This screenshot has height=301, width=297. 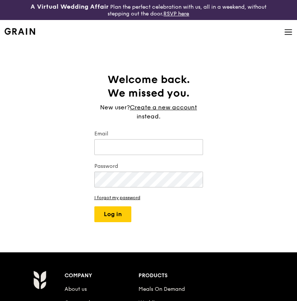 What do you see at coordinates (148, 116) in the screenshot?
I see `span: instead.` at bounding box center [148, 116].